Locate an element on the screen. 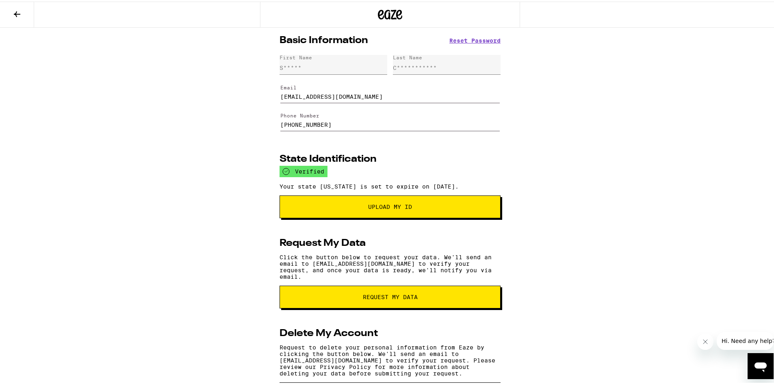 The image size is (774, 384). p: Request to delete your personal information from Eaze by clicking the button below. We'll send an... is located at coordinates (390, 359).